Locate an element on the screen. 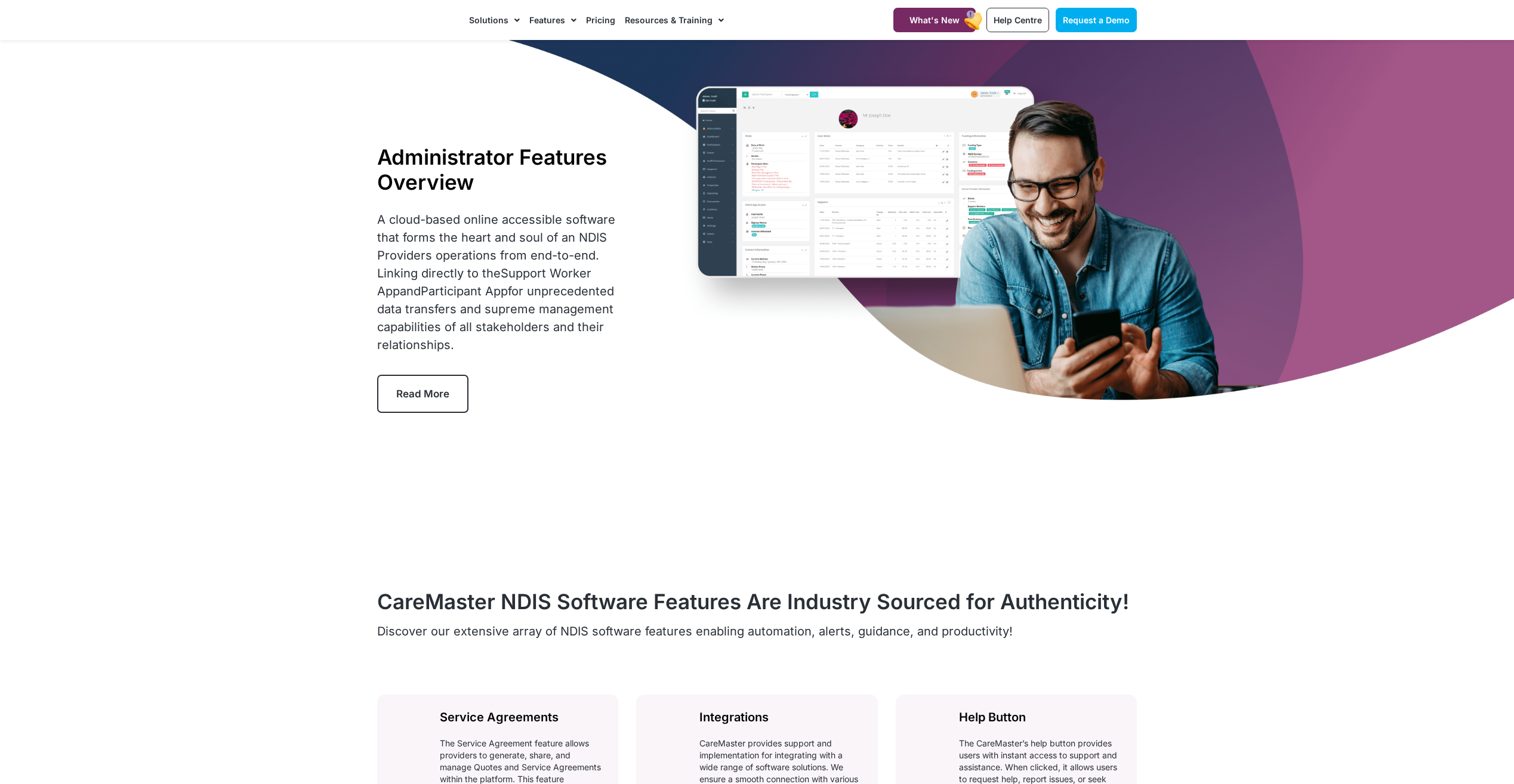 Image resolution: width=1514 pixels, height=784 pixels. h1: Administrator Features Overview is located at coordinates (506, 170).